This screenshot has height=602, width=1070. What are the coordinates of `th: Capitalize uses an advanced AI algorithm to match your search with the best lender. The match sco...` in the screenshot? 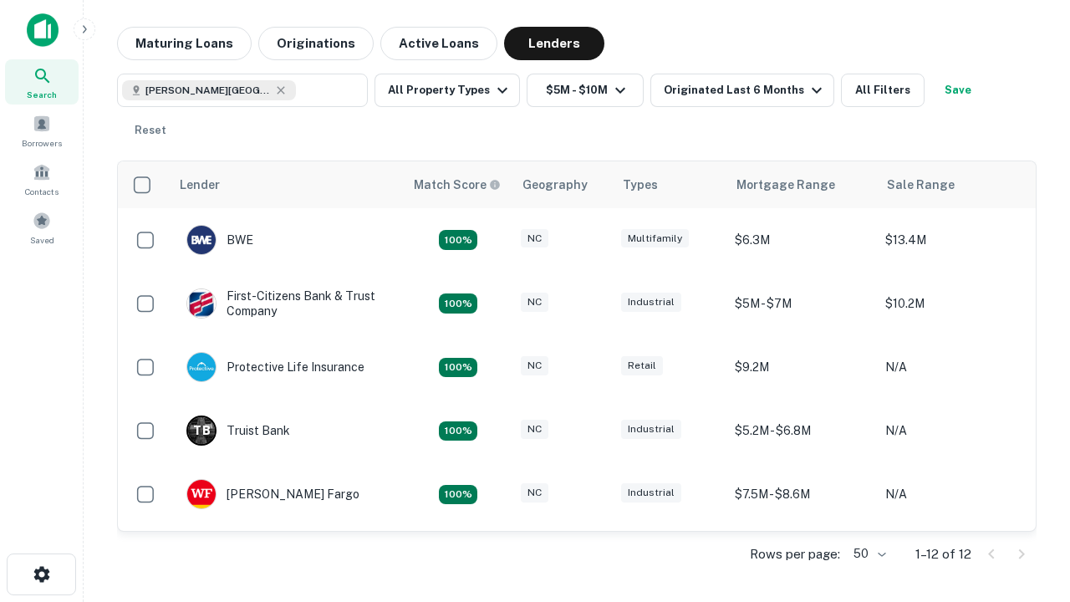 It's located at (458, 185).